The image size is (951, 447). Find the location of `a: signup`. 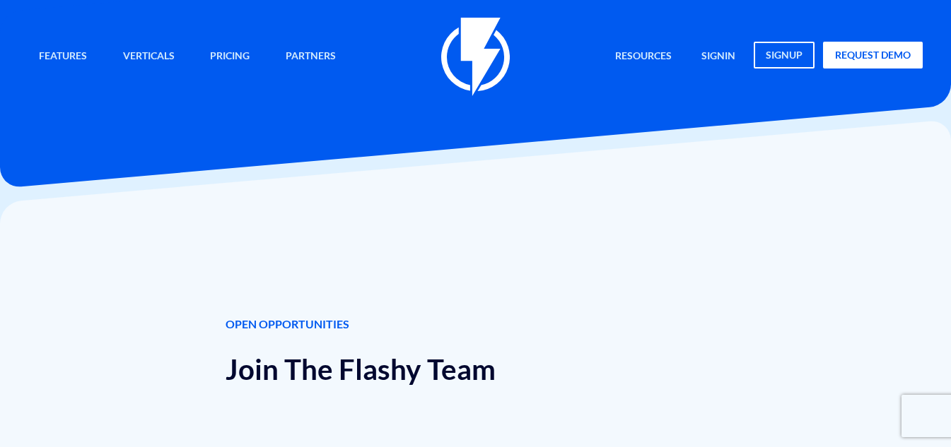

a: signup is located at coordinates (784, 55).